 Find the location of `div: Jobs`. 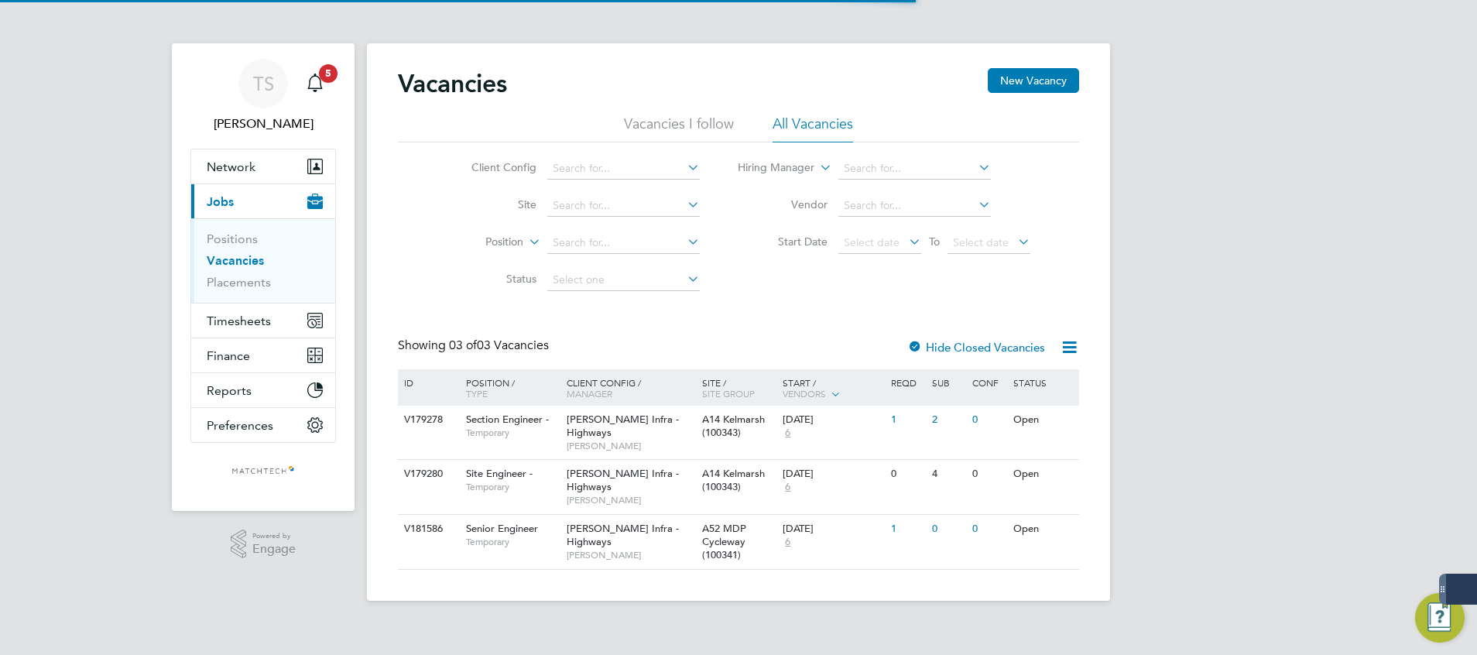

div: Jobs is located at coordinates (263, 260).